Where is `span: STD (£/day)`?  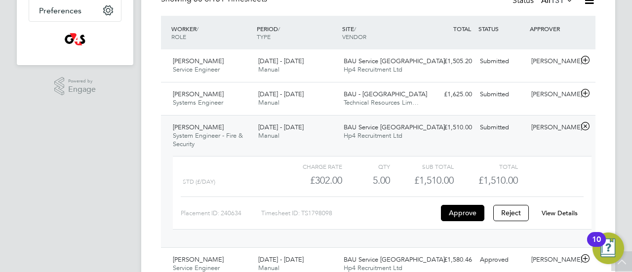
span: STD (£/day) is located at coordinates (199, 182).